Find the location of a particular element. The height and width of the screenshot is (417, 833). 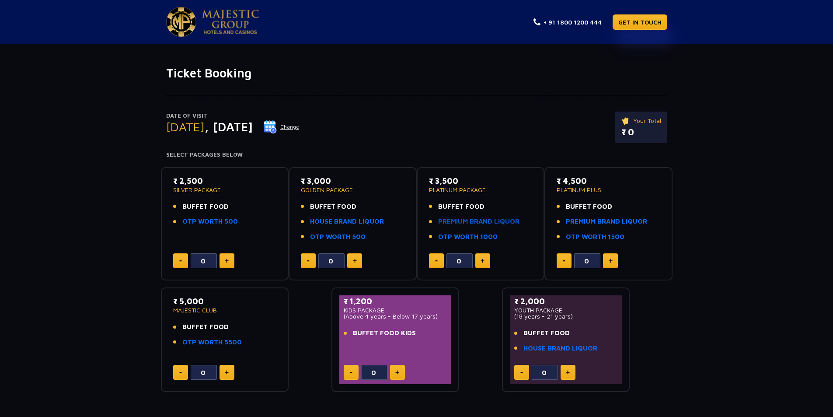

p: ₹ 5,000 is located at coordinates (225, 301).